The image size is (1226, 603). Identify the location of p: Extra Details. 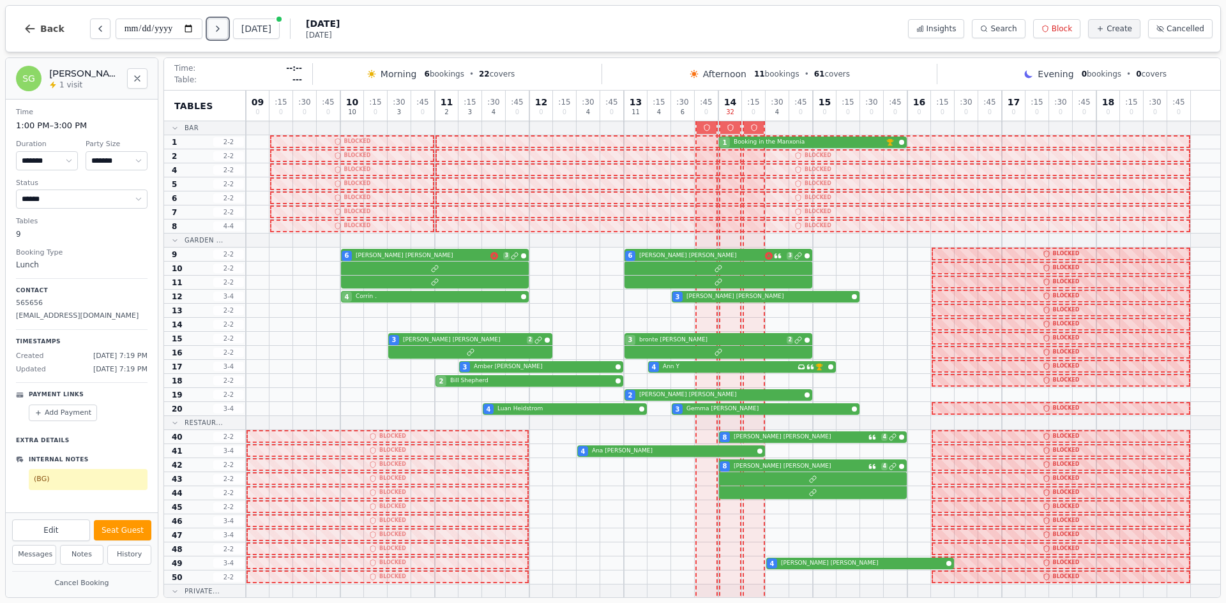
(82, 439).